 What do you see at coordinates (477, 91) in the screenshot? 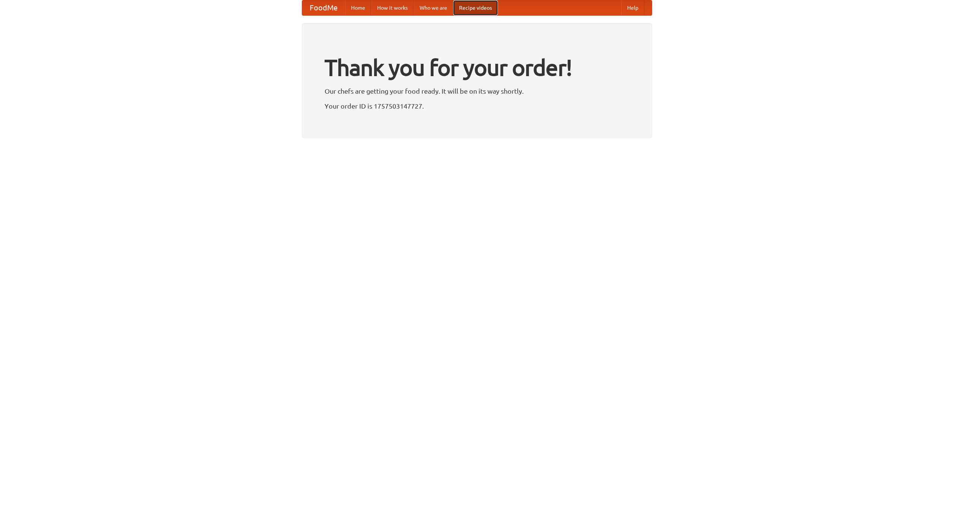
I see `p: Our chefs are getting your food ready. It will be on its way shortly.` at bounding box center [477, 91].